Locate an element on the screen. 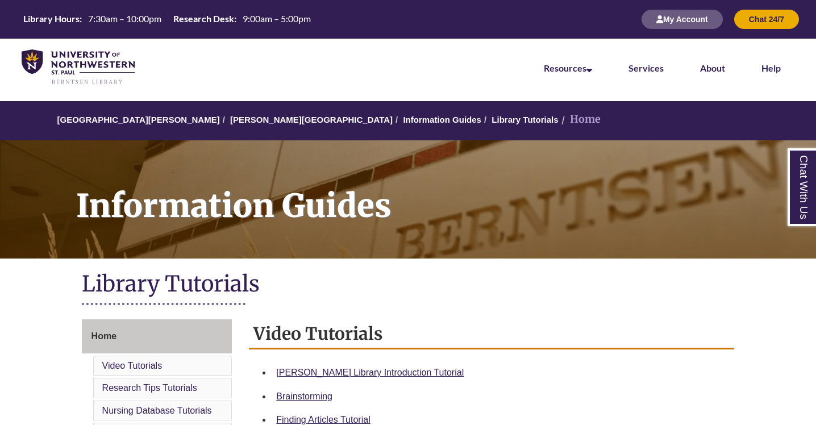  a: Library Tutorials is located at coordinates (525, 119).